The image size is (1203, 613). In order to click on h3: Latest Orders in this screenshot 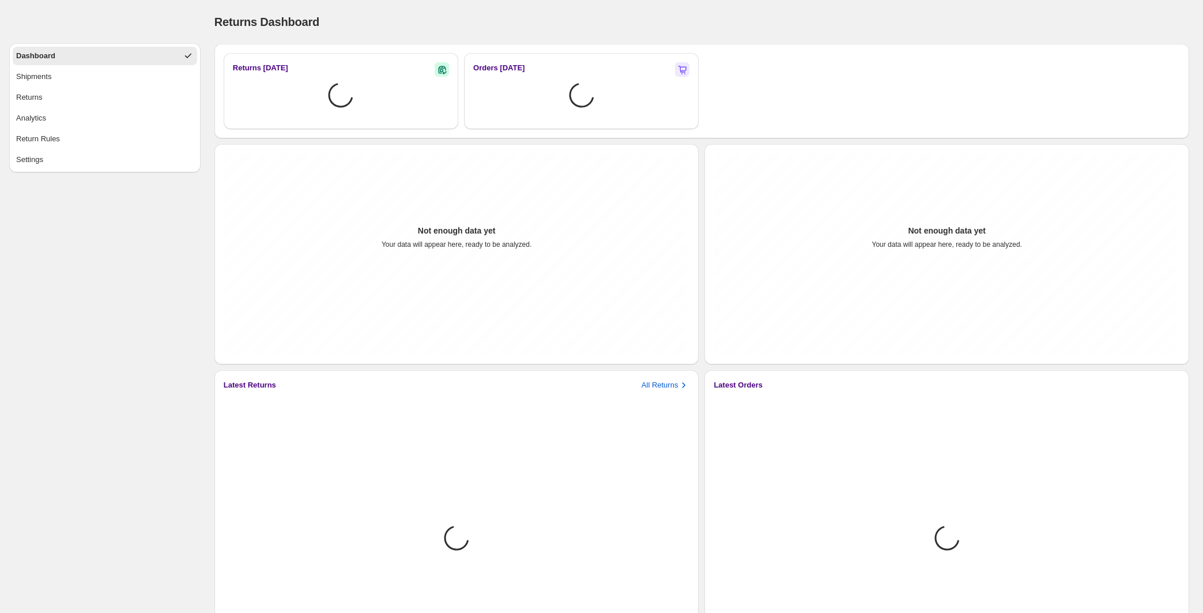, I will do `click(738, 385)`.